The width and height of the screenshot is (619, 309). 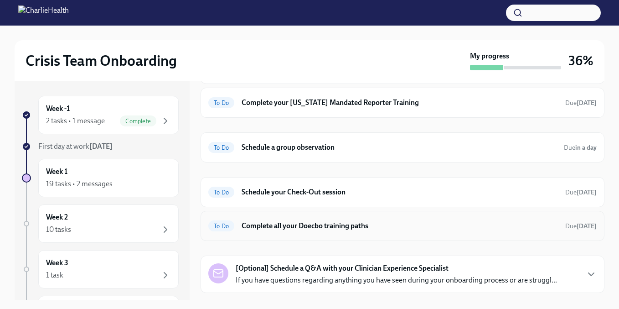 I want to click on span: August 27th, 2025 09:00, so click(x=581, y=226).